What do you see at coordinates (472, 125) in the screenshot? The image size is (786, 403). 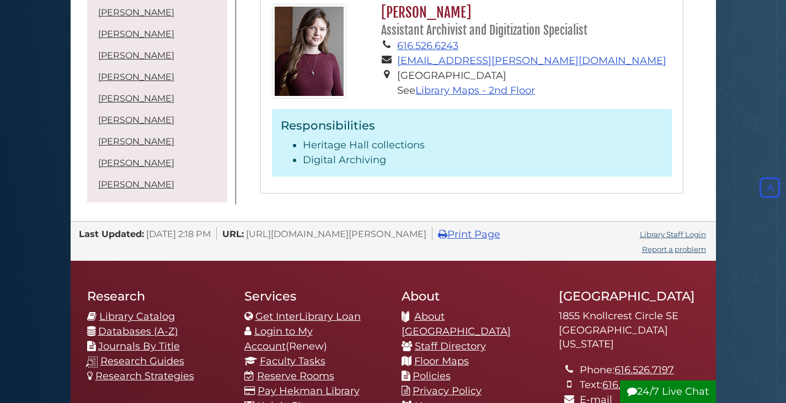 I see `h3: Responsibilities` at bounding box center [472, 125].